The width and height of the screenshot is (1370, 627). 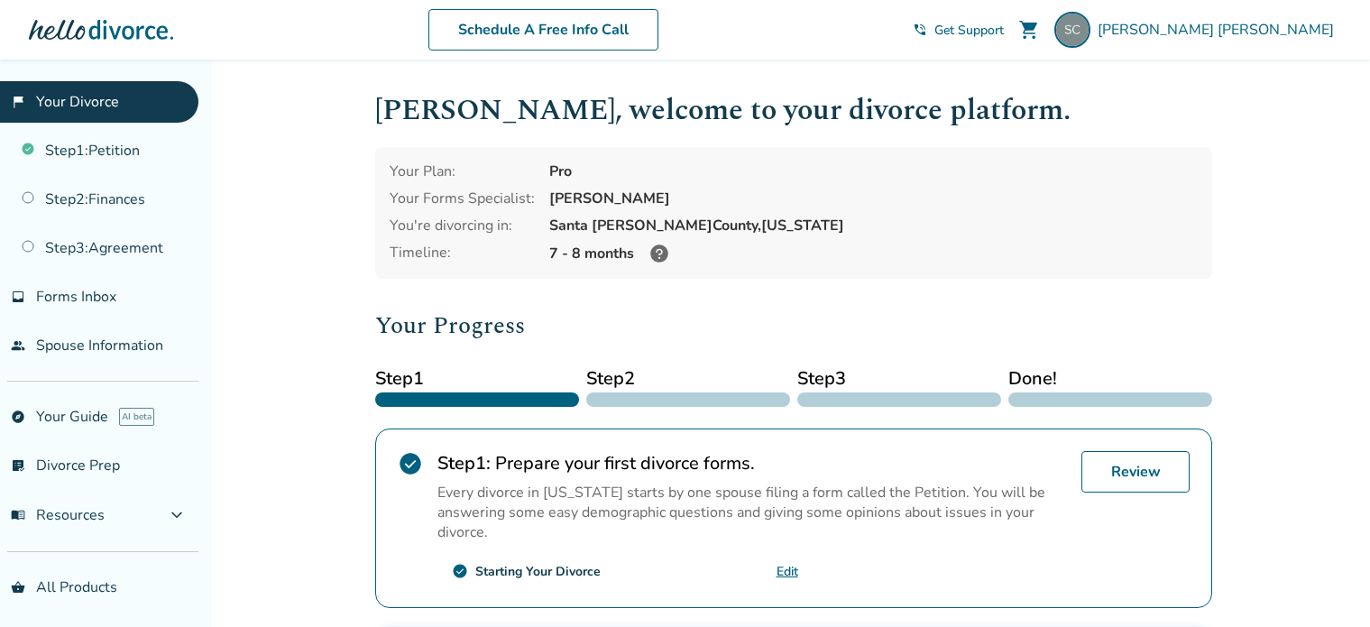 What do you see at coordinates (18, 515) in the screenshot?
I see `span: menu_book` at bounding box center [18, 515].